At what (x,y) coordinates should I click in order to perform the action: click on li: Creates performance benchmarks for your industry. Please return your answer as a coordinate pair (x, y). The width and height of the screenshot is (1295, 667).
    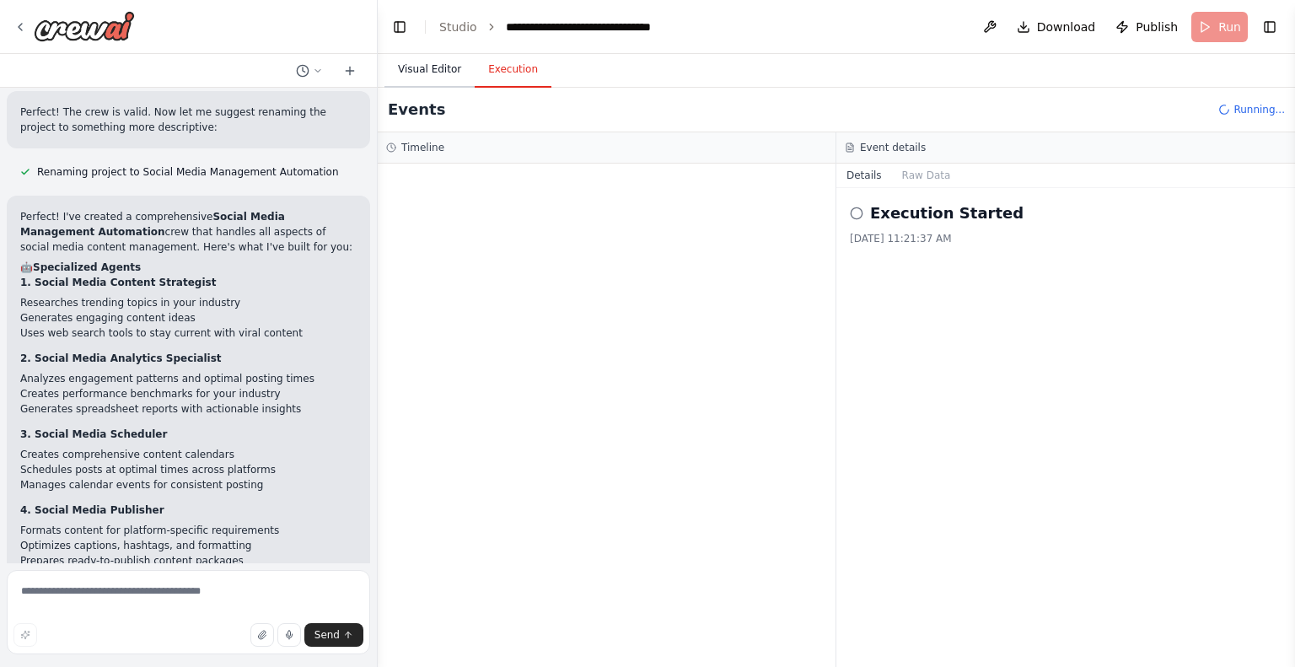
    Looking at the image, I should click on (188, 394).